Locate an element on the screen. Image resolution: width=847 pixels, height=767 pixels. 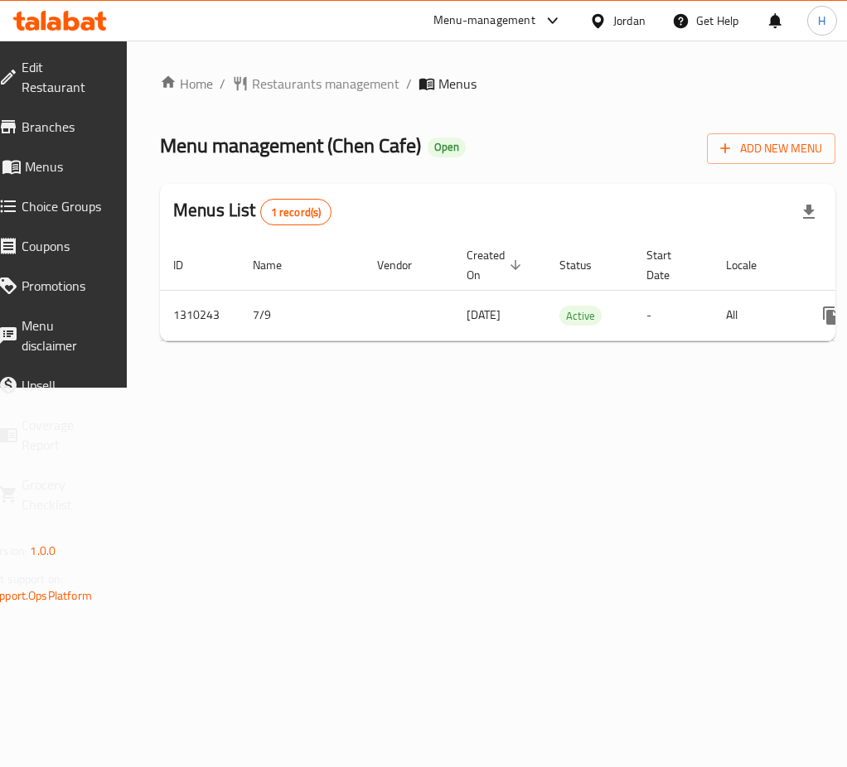
span: ID is located at coordinates (189, 265).